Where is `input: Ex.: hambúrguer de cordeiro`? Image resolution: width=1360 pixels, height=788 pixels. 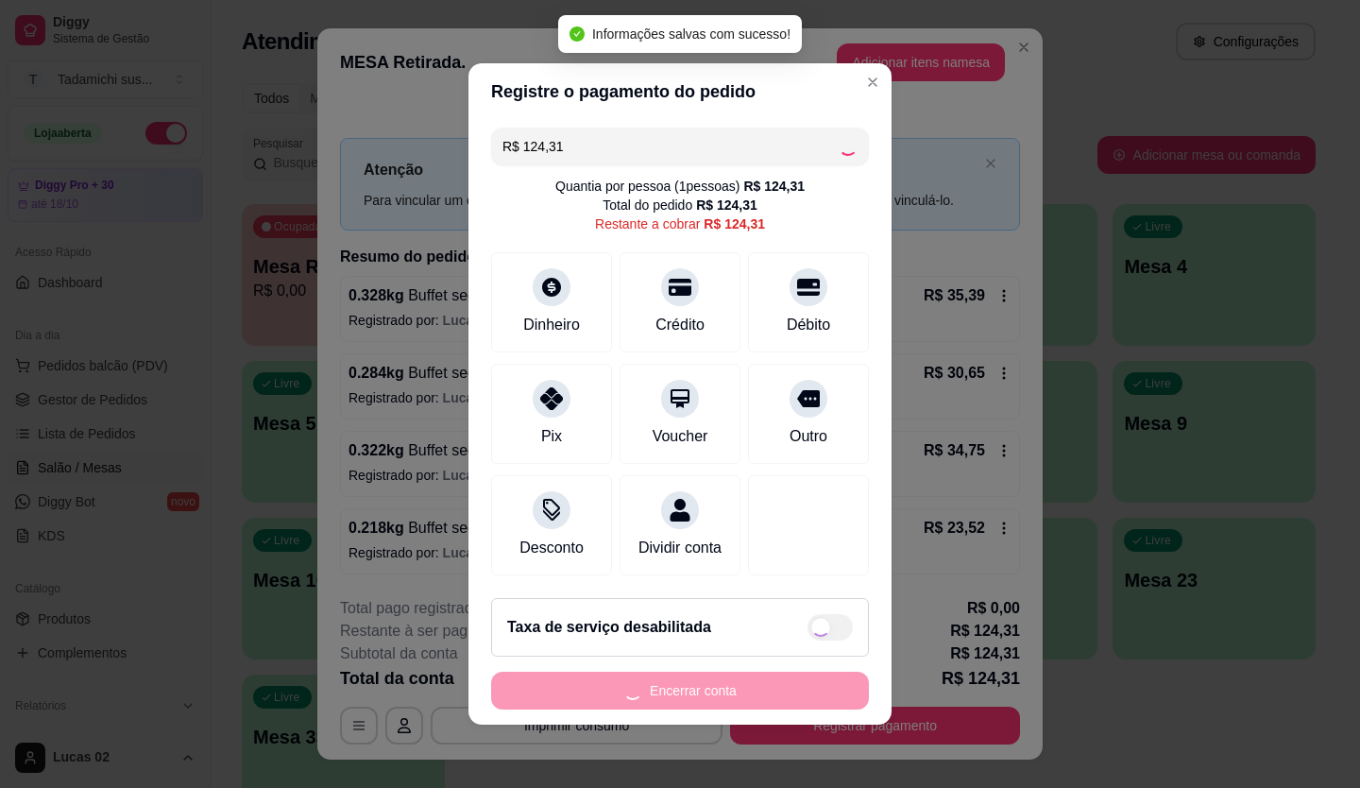
input: Ex.: hambúrguer de cordeiro is located at coordinates (670, 146).